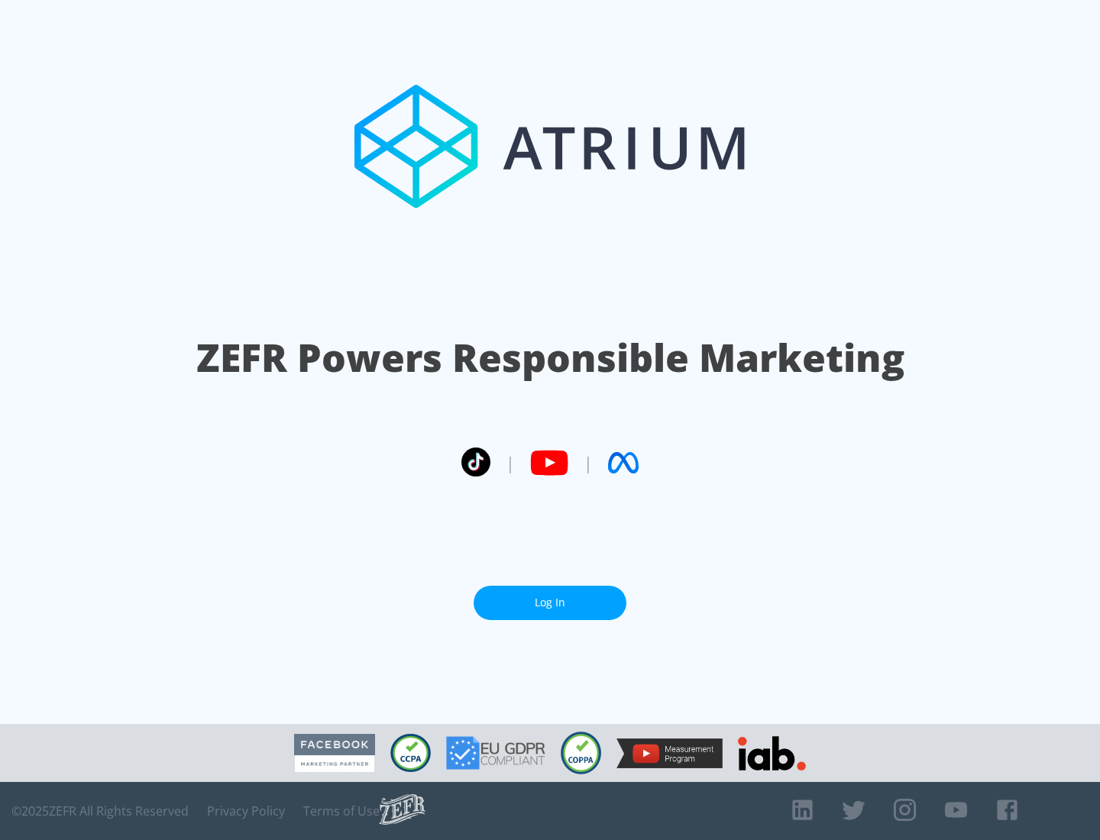 The width and height of the screenshot is (1100, 840). I want to click on img: IAB, so click(771, 753).